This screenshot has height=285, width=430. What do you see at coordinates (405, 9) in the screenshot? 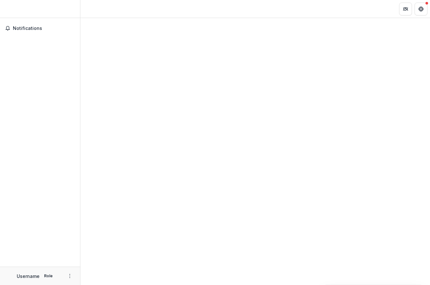
I see `button: Partners` at bounding box center [405, 9].